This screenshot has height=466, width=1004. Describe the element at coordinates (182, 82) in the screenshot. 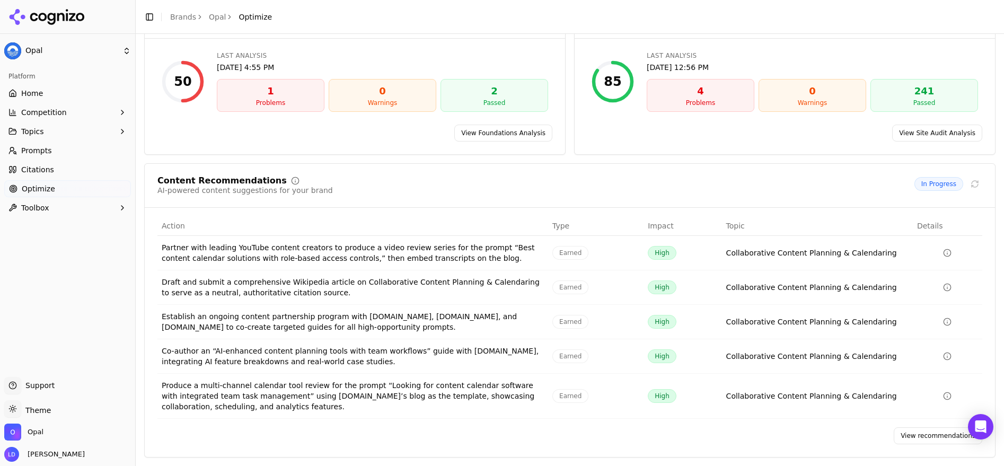

I see `div: 50` at that location.